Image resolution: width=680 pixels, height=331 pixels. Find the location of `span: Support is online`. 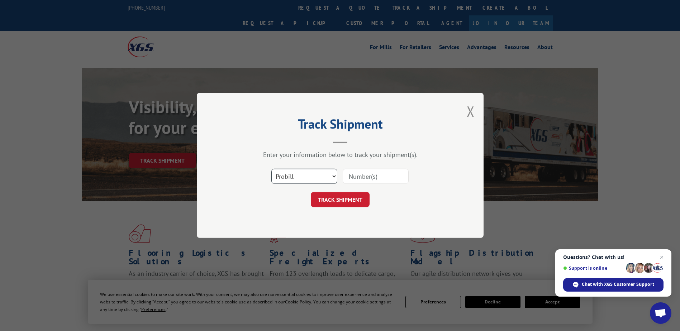

span: Support is online is located at coordinates (593, 268).